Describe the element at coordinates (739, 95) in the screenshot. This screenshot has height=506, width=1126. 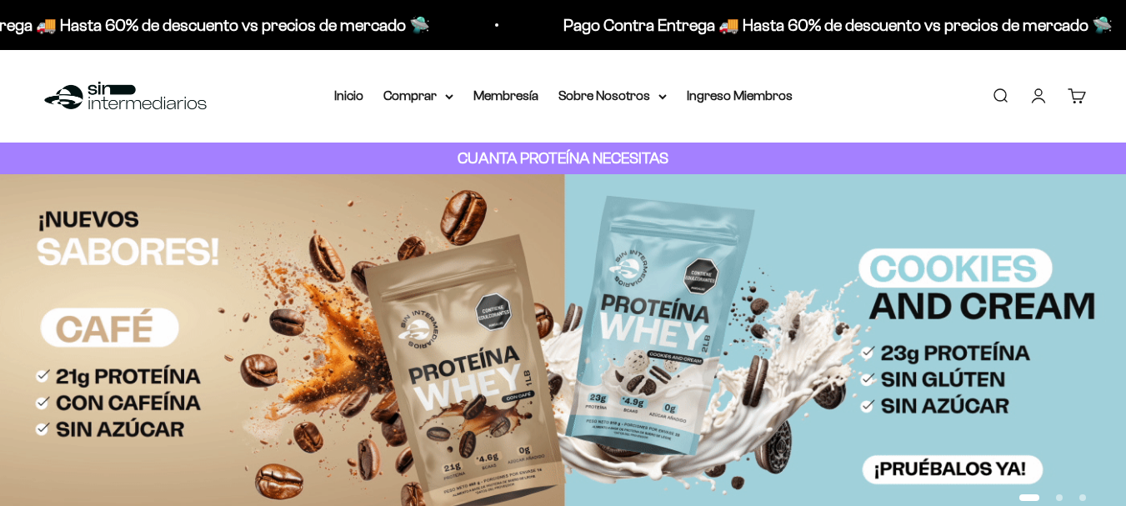
I see `a: Ingreso Miembros` at that location.